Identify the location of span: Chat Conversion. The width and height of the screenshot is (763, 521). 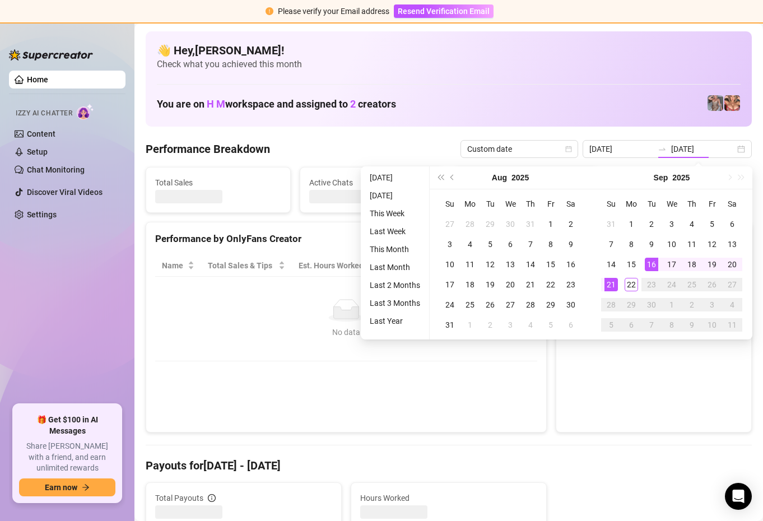
(490, 266).